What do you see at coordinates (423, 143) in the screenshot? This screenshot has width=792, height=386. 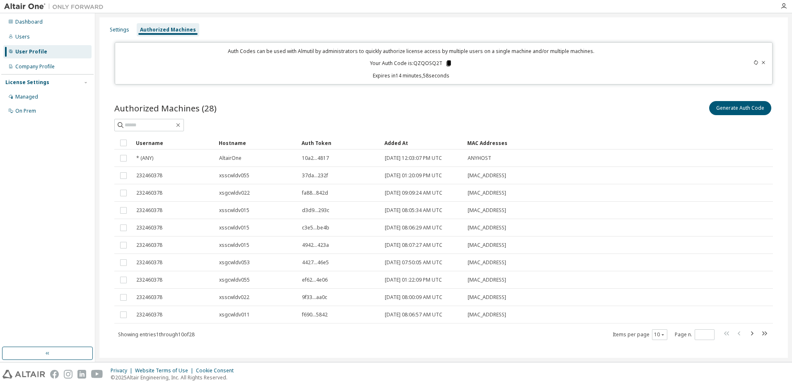 I see `div: Added At` at bounding box center [423, 143].